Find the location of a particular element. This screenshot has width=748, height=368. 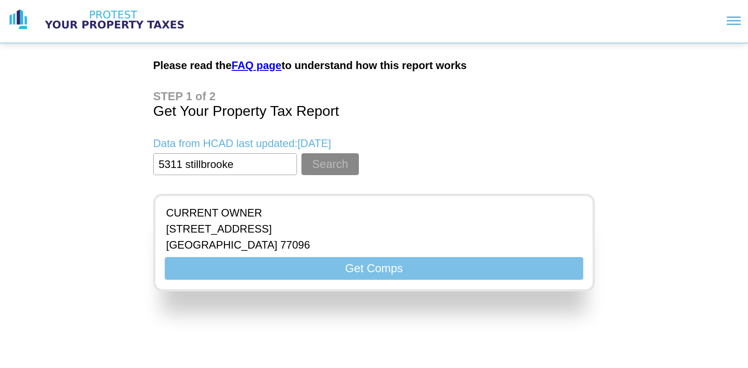

h2: Please read the to understand how this report works is located at coordinates (374, 65).